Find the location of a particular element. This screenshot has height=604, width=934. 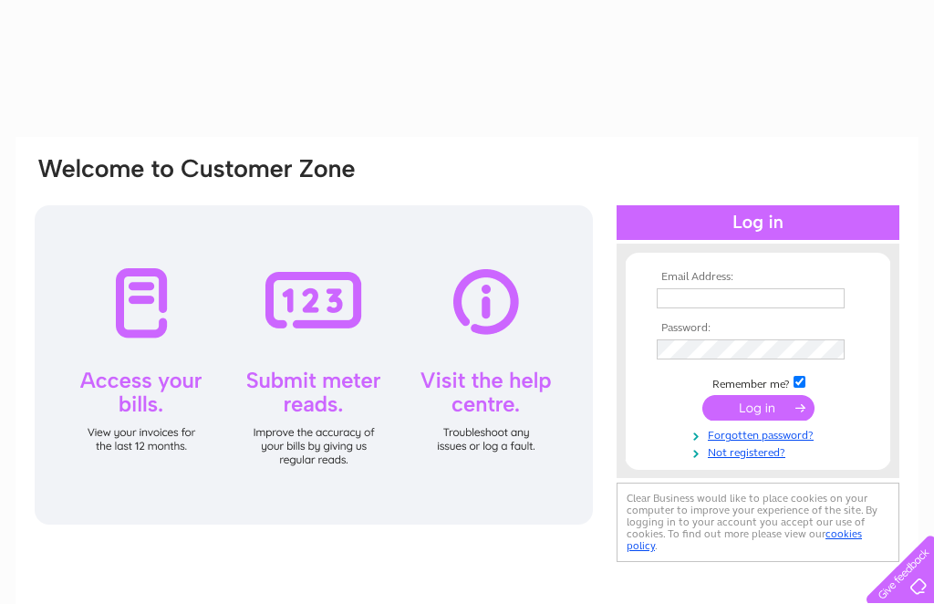

div: Clear Business would like to place cookies on your computer to improve your experience of the sit... is located at coordinates (758, 522).